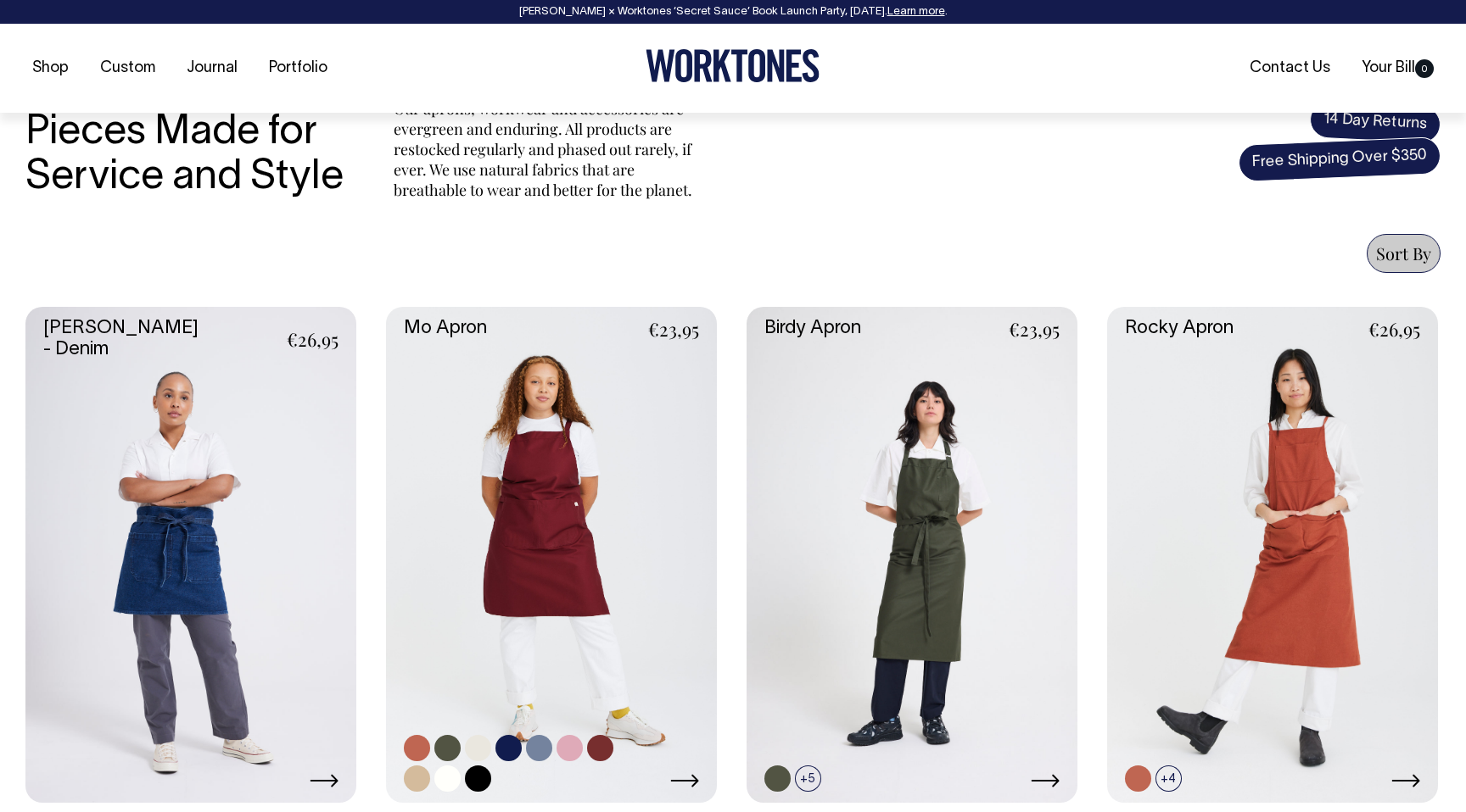 Image resolution: width=1466 pixels, height=812 pixels. Describe the element at coordinates (1375, 122) in the screenshot. I see `span: 14 Day Returns` at that location.